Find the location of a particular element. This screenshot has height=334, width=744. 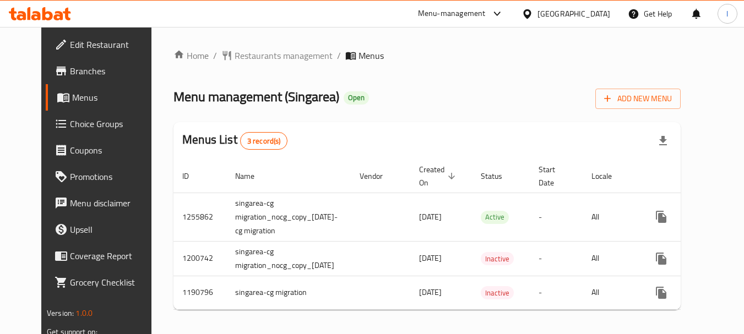

span: Menu disclaimer is located at coordinates (113, 203).